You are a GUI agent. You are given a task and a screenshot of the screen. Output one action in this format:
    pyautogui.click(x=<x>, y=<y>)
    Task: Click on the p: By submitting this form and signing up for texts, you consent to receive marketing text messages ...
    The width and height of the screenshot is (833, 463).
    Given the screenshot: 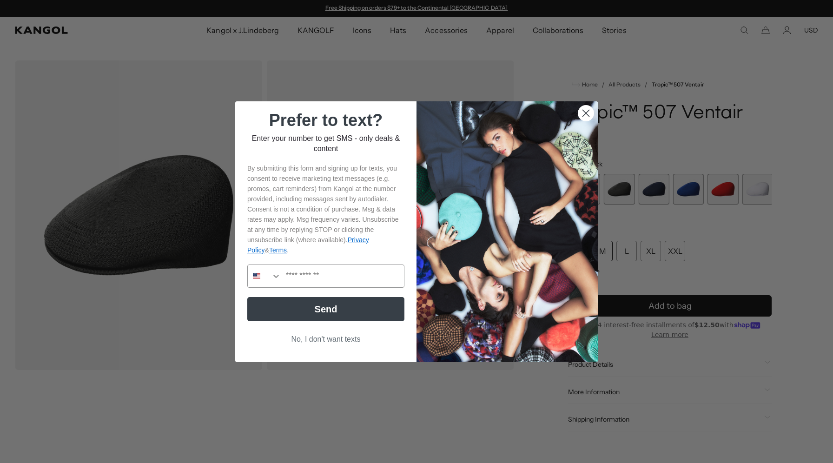 What is the action you would take?
    pyautogui.click(x=326, y=209)
    